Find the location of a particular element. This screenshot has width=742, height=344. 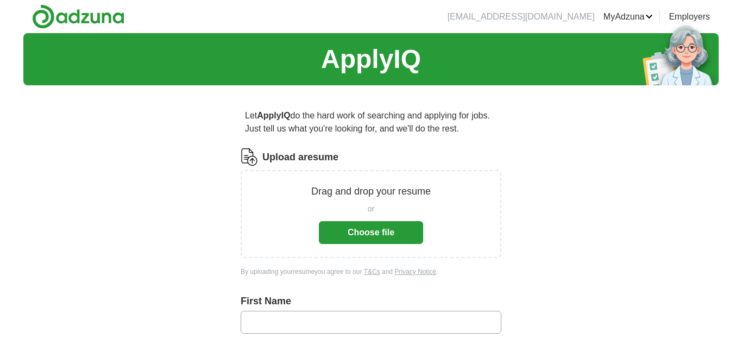

label: Upload a resume is located at coordinates (300, 157).